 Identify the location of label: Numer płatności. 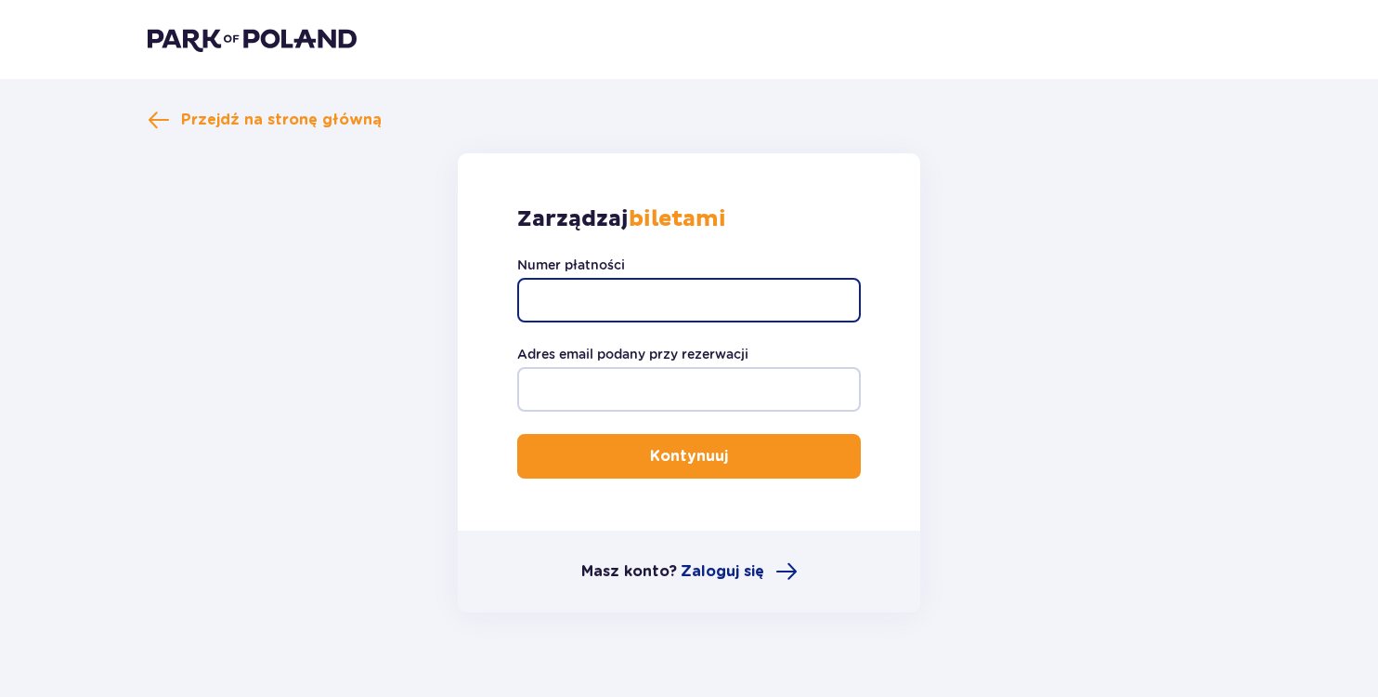
(571, 265).